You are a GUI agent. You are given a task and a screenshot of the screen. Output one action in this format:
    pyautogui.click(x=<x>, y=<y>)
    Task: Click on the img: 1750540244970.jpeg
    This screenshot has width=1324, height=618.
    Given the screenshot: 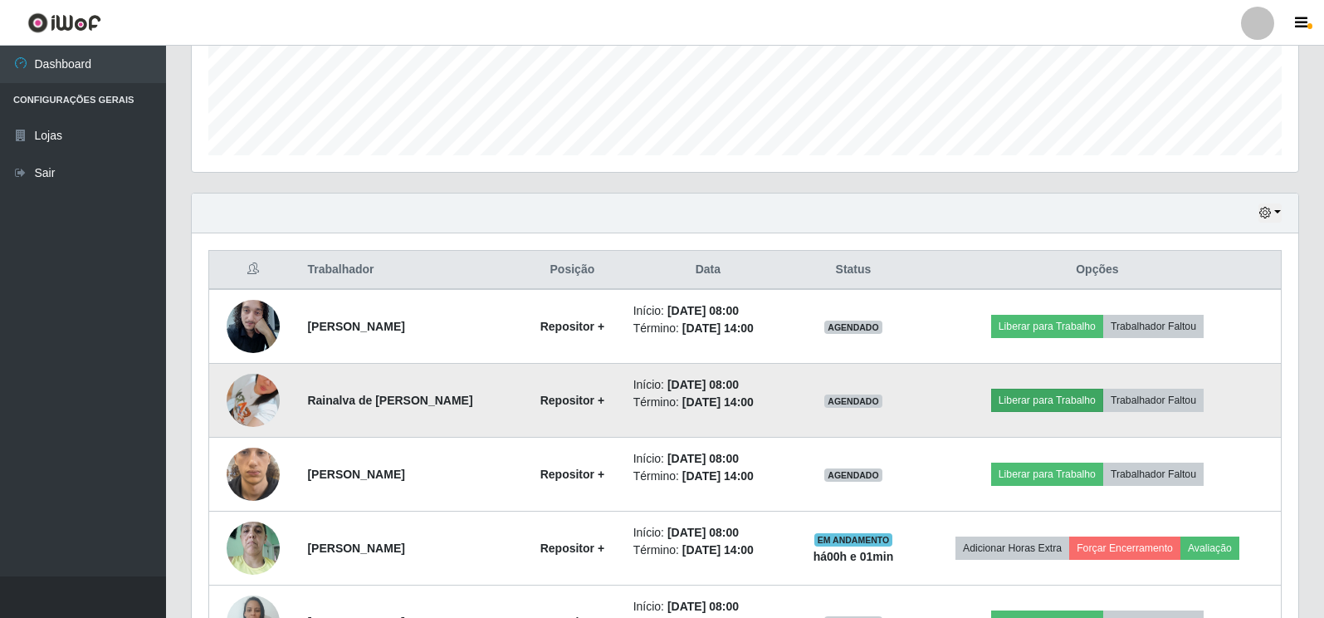 What is the action you would take?
    pyautogui.click(x=253, y=400)
    